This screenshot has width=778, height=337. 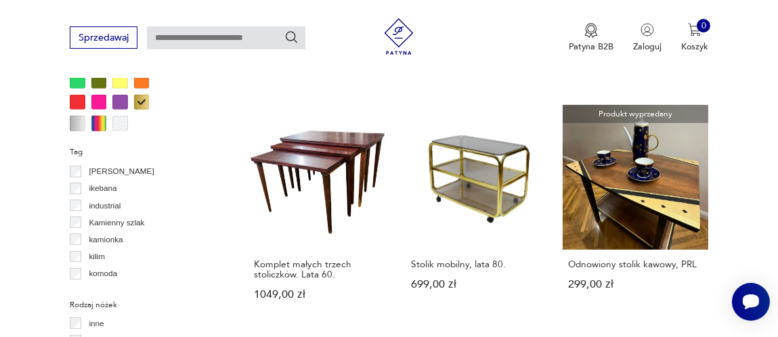 What do you see at coordinates (636, 264) in the screenshot?
I see `h3: Odnowiony stolik kawowy, PRL` at bounding box center [636, 264].